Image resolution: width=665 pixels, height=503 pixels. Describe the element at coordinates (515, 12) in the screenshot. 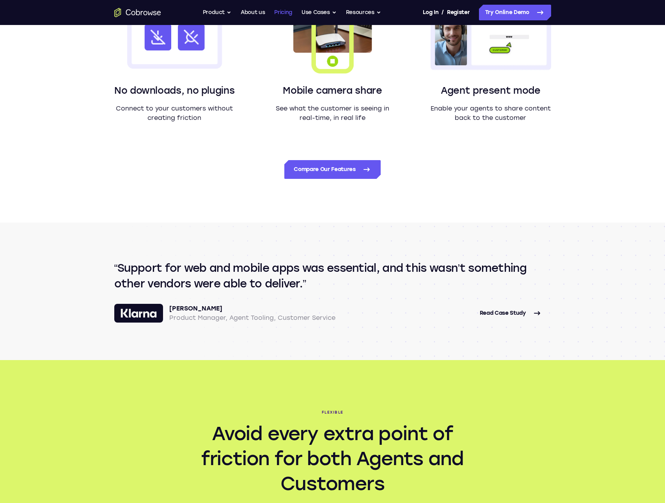

I see `a: Try Online Demo` at that location.